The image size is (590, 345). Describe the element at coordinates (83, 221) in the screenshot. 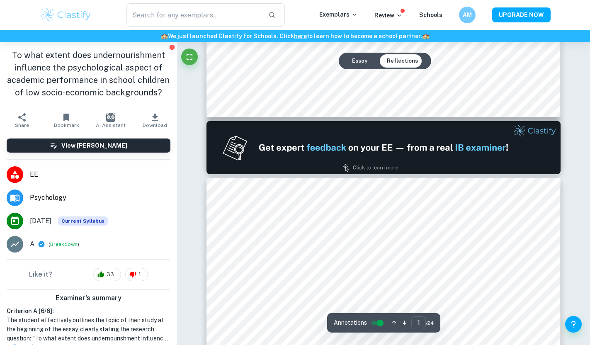

I see `span: Current Syllabus` at that location.